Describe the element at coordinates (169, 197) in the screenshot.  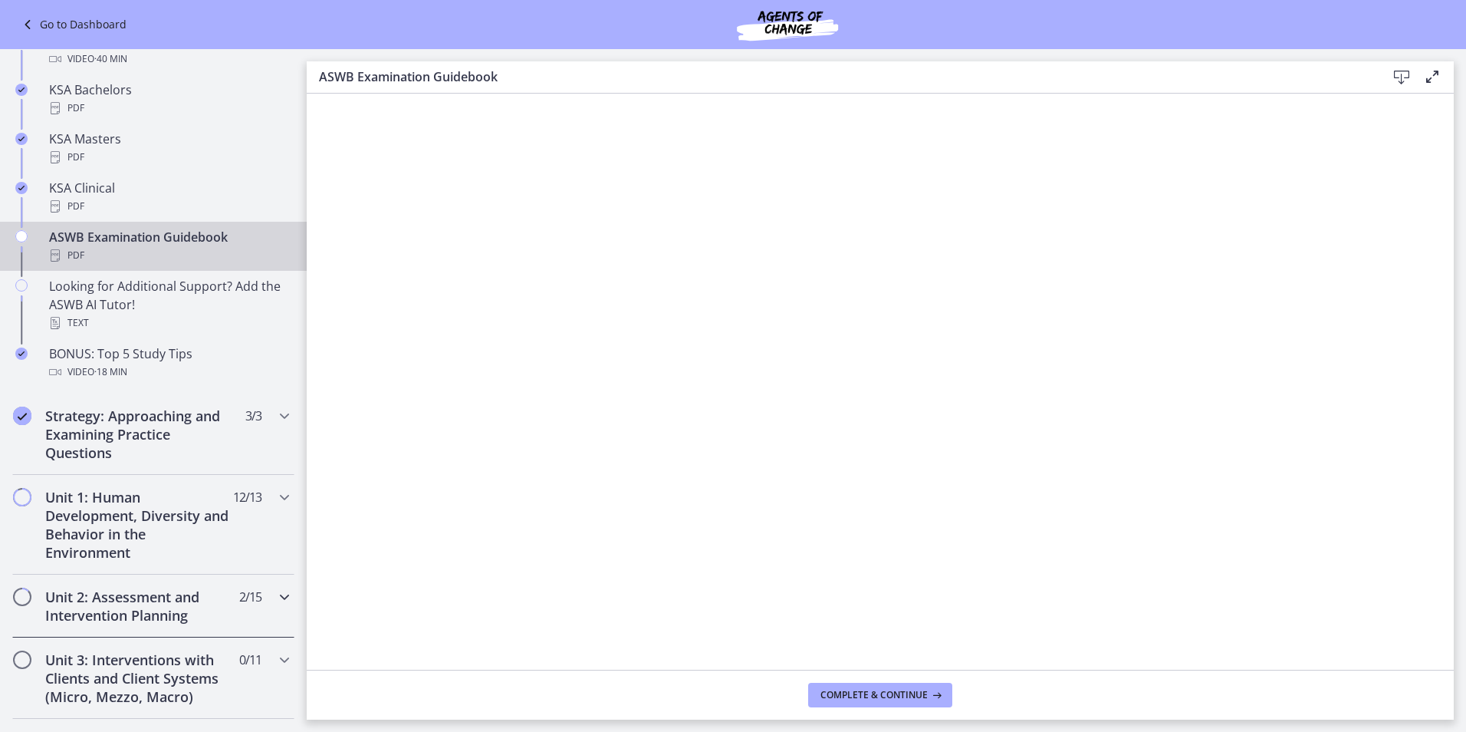
I see `div: KSA Clinical` at that location.